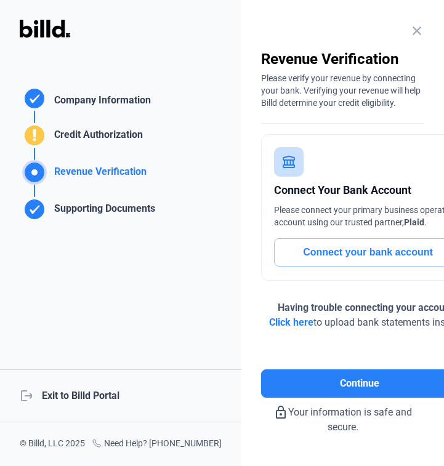 Image resolution: width=444 pixels, height=466 pixels. I want to click on mat-icon: close, so click(417, 31).